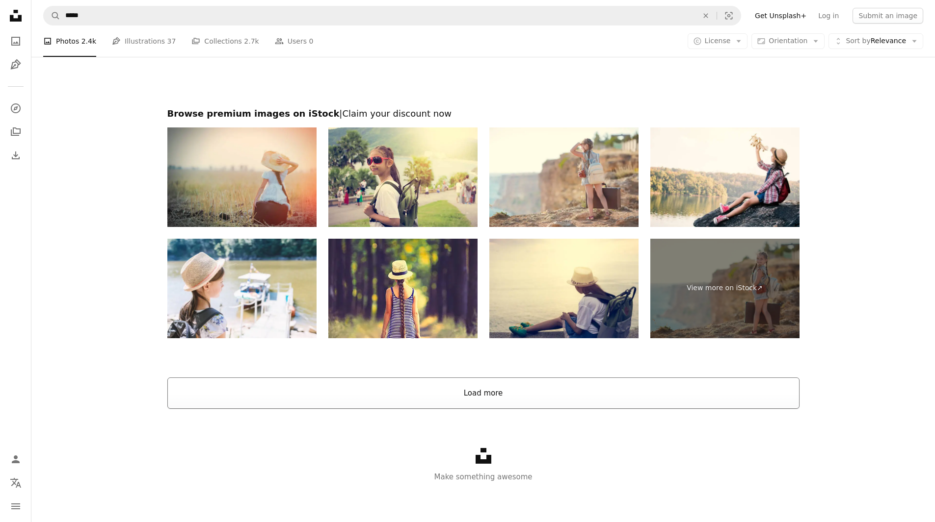 This screenshot has width=935, height=522. What do you see at coordinates (16, 507) in the screenshot?
I see `button: Menu` at bounding box center [16, 507].